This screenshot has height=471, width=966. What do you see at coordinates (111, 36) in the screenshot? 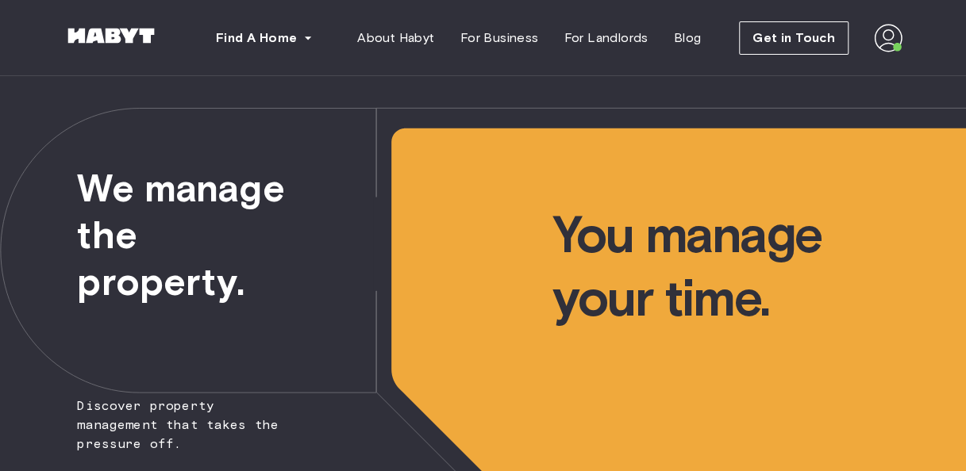
I see `img: Habyt` at bounding box center [111, 36].